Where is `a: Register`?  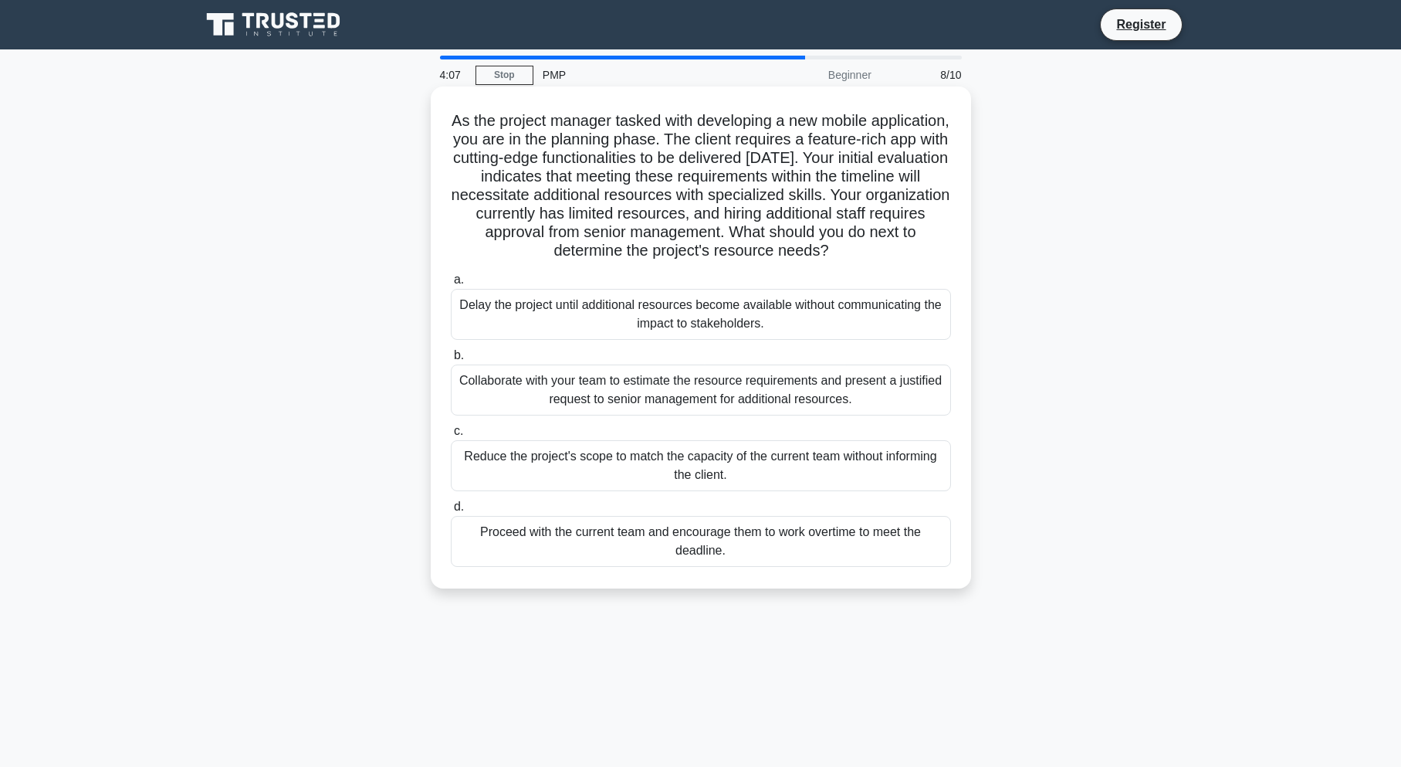
a: Register is located at coordinates (1141, 24).